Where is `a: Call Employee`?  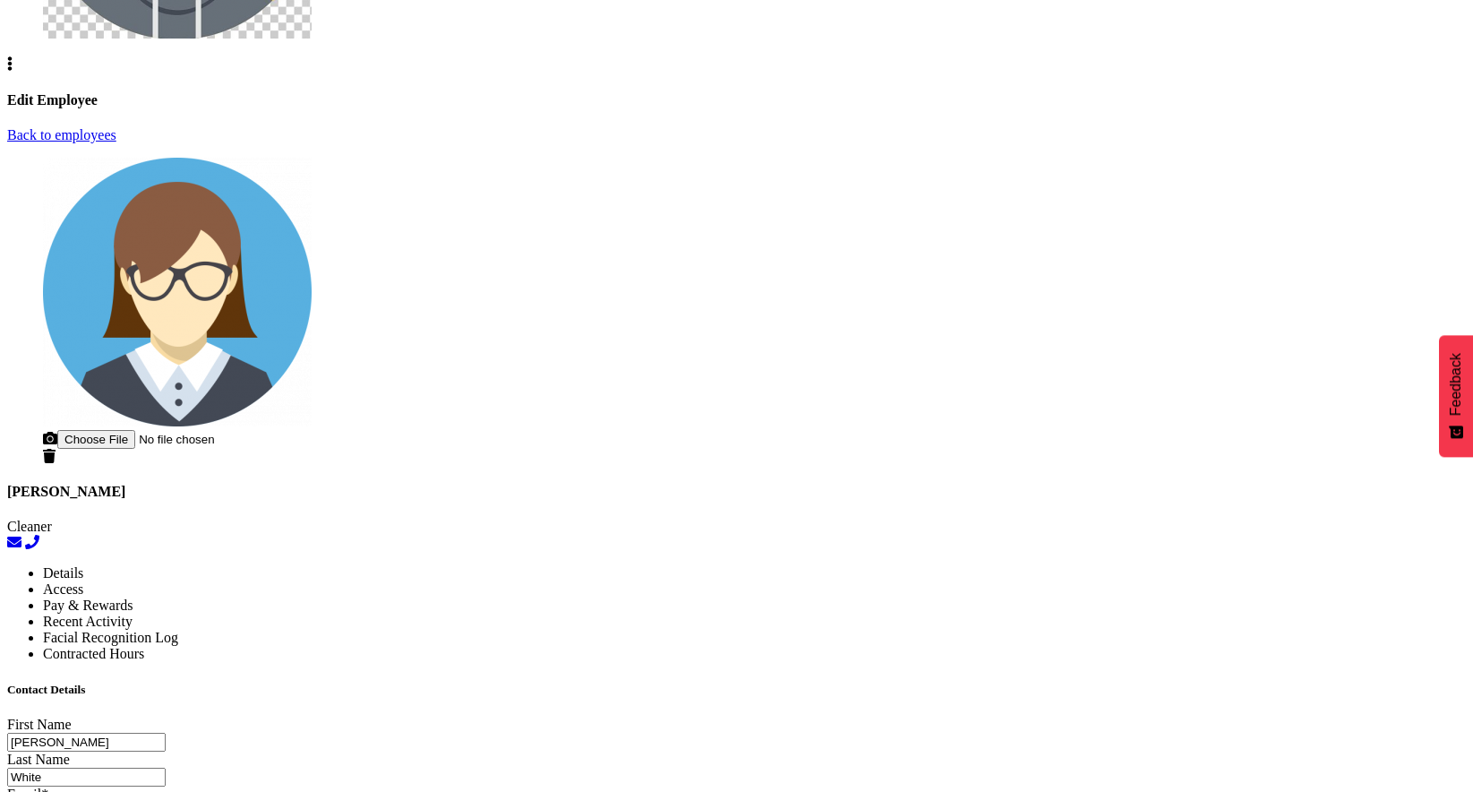 a: Call Employee is located at coordinates (32, 542).